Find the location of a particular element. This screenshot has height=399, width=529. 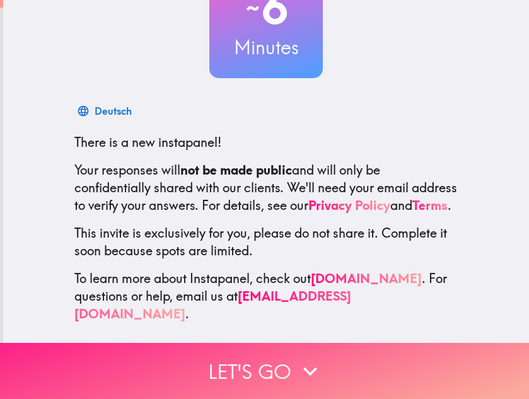

b: not be made public is located at coordinates (236, 170).